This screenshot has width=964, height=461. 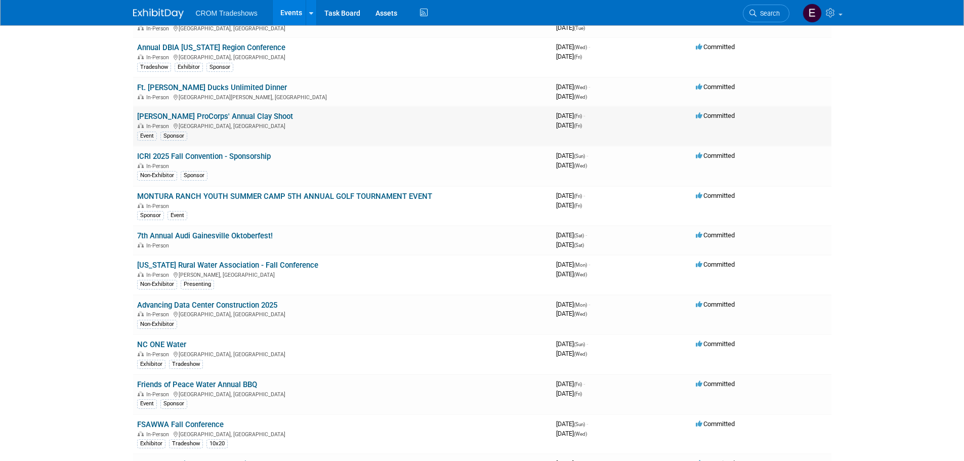 I want to click on span: (Mon), so click(x=581, y=305).